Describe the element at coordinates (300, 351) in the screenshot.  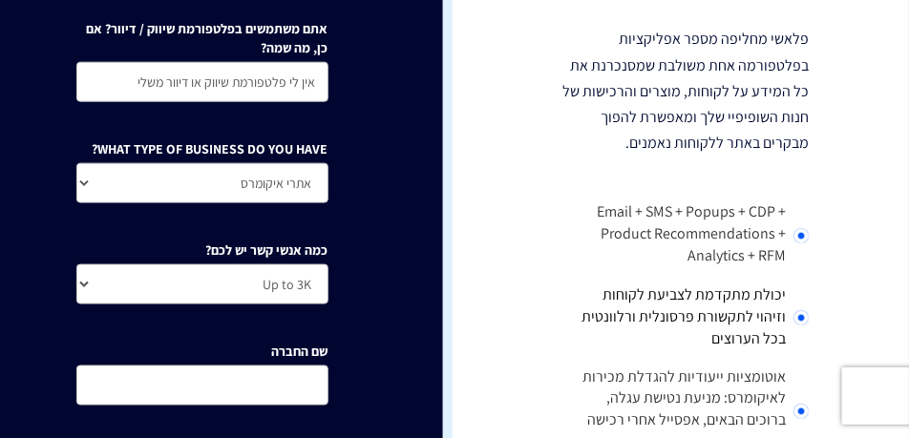
I see `label: שם החברה` at that location.